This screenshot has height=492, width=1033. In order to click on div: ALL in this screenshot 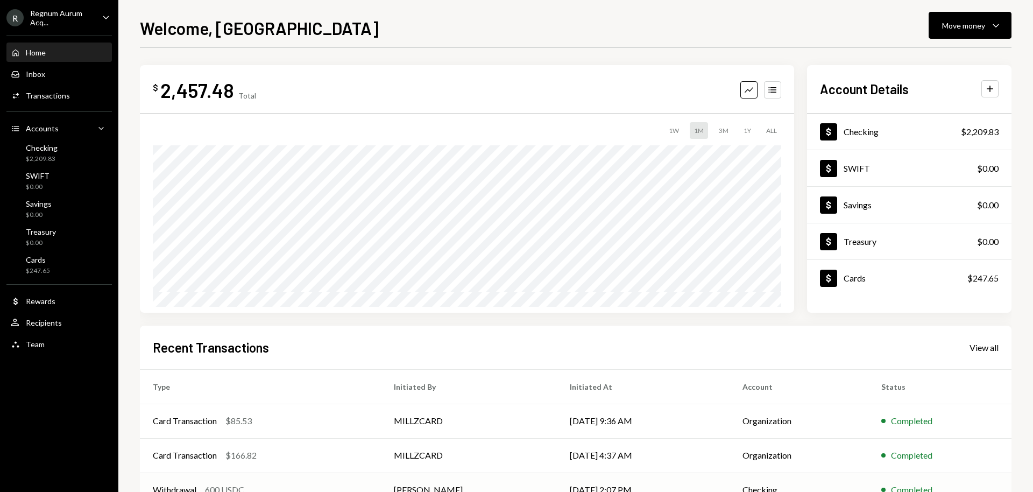, I will do `click(771, 130)`.